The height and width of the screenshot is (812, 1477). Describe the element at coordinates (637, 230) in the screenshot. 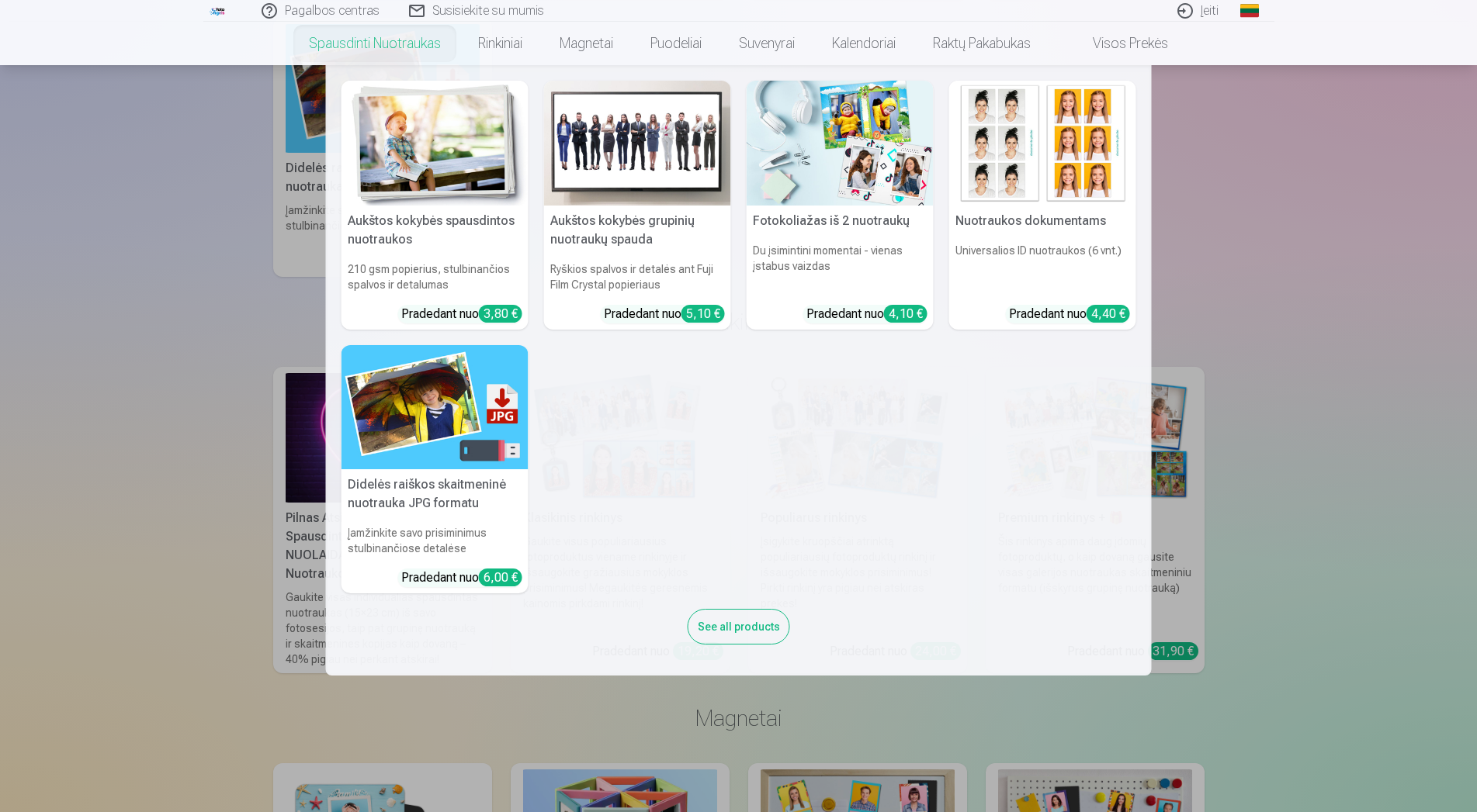

I see `h5: Aukštos kokybės grupinių nuotraukų spauda` at that location.